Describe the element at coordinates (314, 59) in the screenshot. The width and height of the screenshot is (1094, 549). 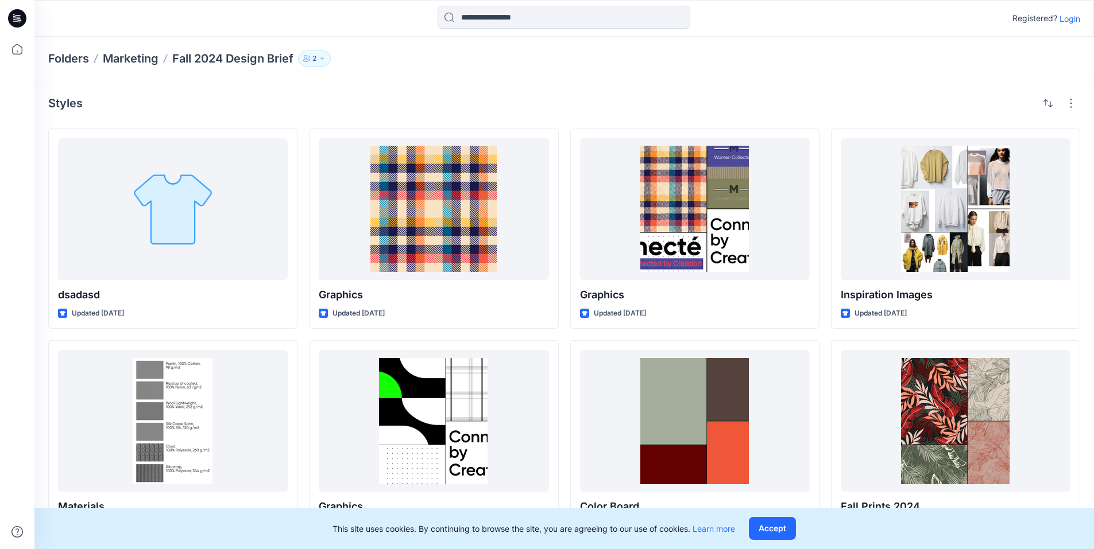
I see `p: 2` at that location.